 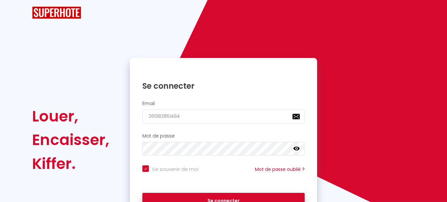 What do you see at coordinates (57, 12) in the screenshot?
I see `img: SuperHote logo` at bounding box center [57, 12].